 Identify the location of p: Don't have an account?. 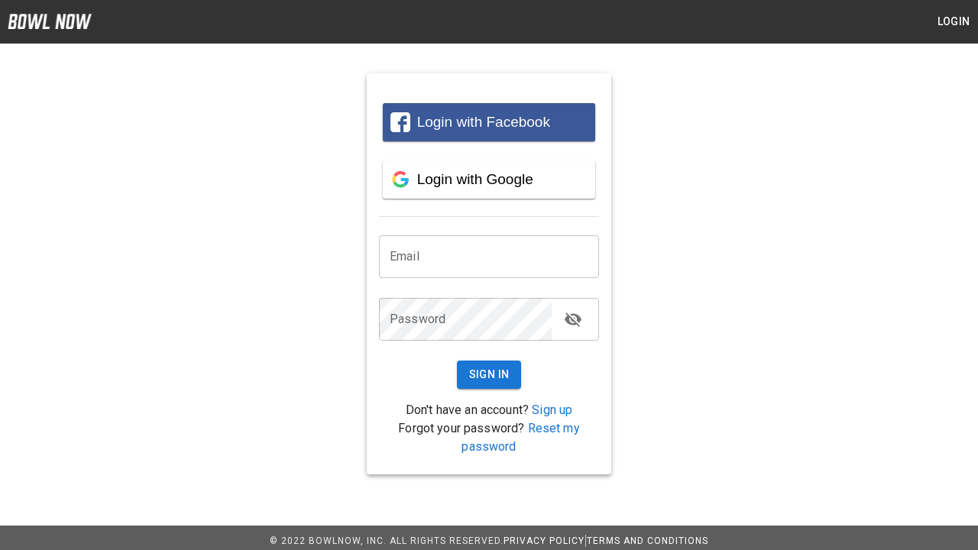
(489, 410).